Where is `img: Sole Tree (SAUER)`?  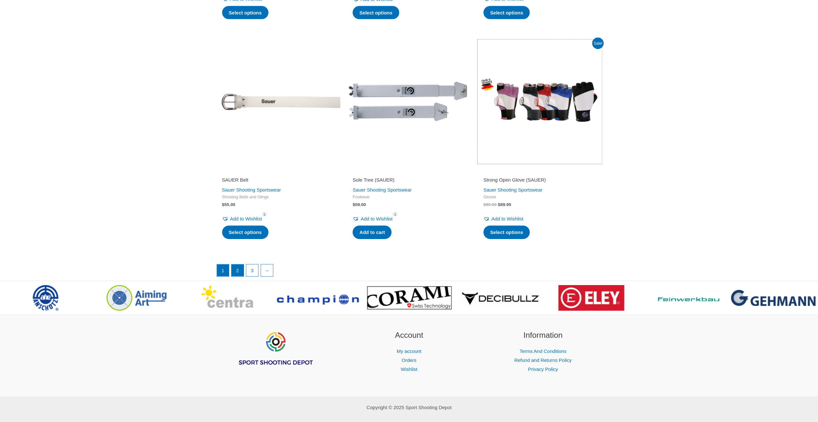
img: Sole Tree (SAUER) is located at coordinates (409, 102).